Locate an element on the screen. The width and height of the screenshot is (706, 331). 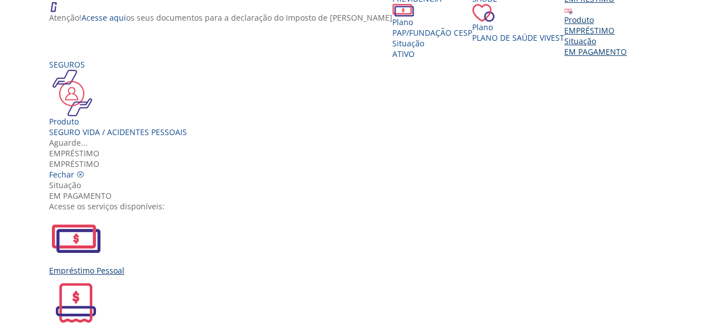
a: Acesse aqui is located at coordinates (104, 17).